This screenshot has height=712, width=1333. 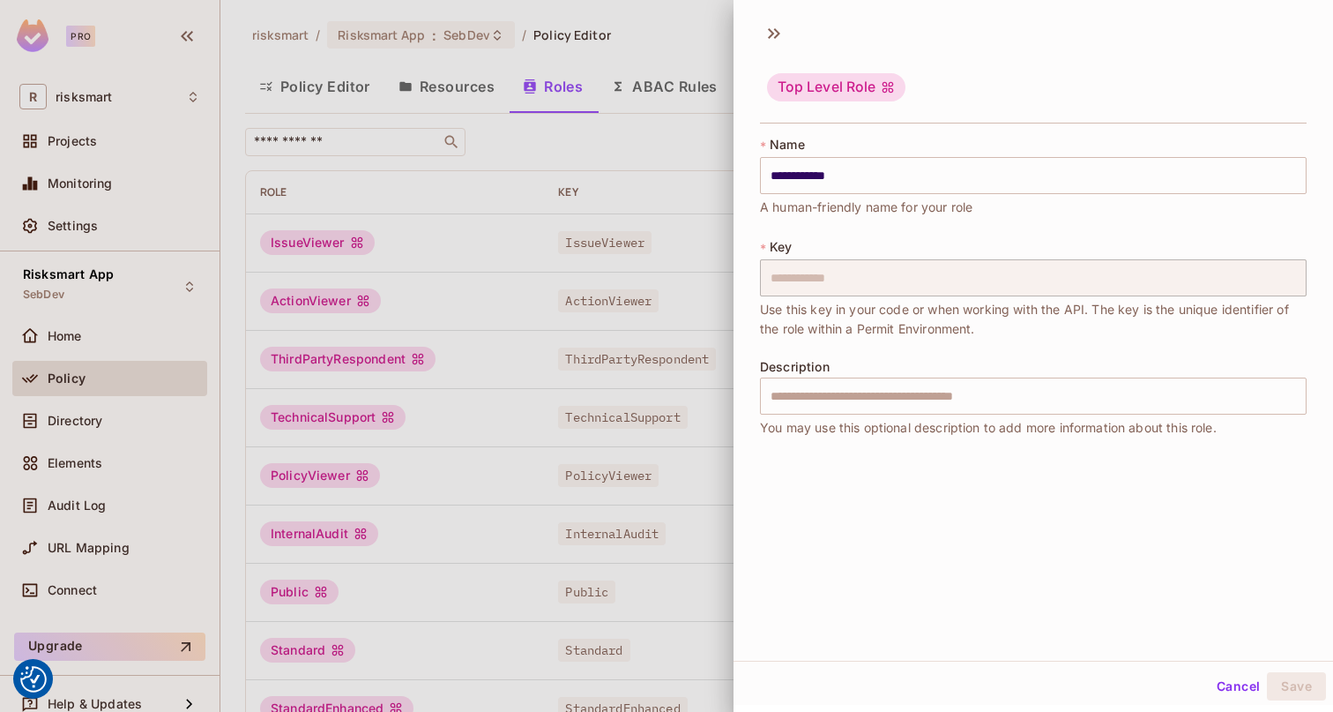 What do you see at coordinates (836, 87) in the screenshot?
I see `div: Top Level Role` at bounding box center [836, 87].